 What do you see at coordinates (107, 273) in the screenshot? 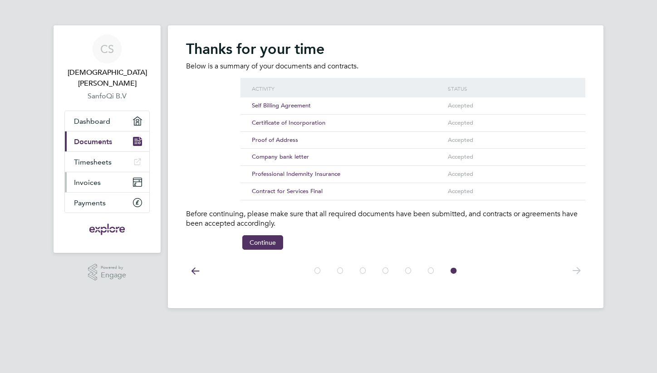
I see `a: Powered byEngage` at bounding box center [107, 273].